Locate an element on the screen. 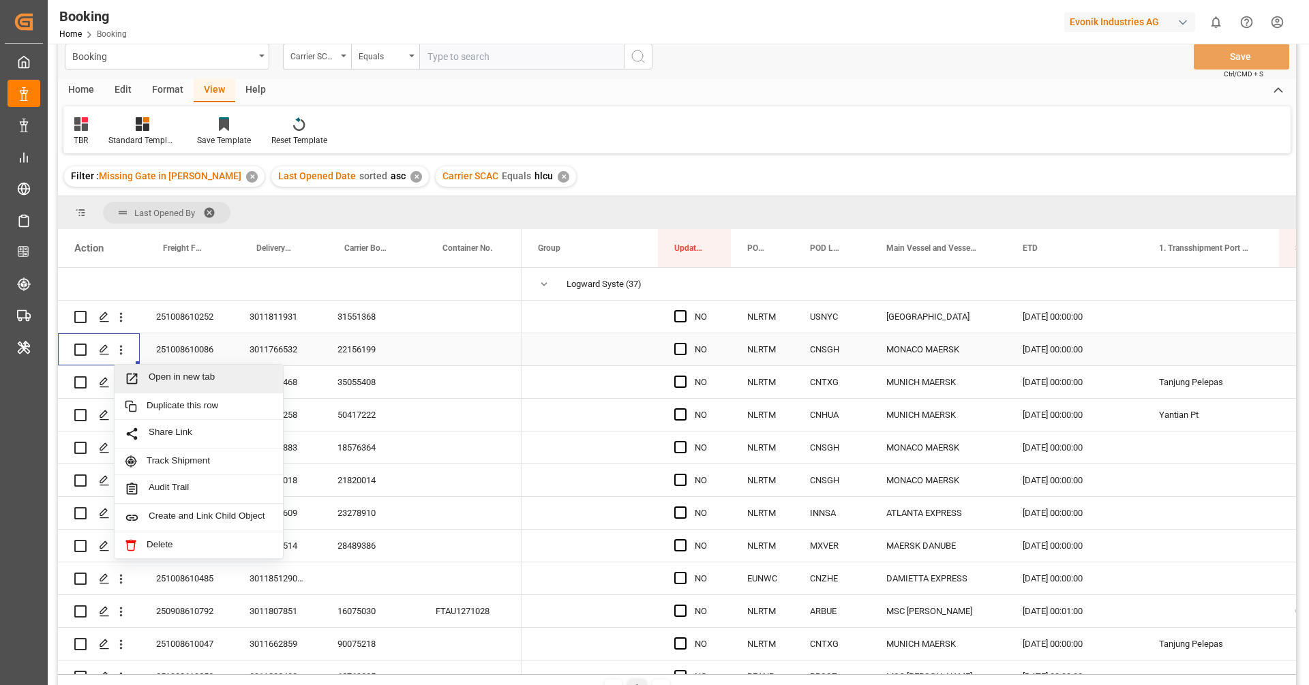 The image size is (1309, 685). div: CNHUA is located at coordinates (832, 415).